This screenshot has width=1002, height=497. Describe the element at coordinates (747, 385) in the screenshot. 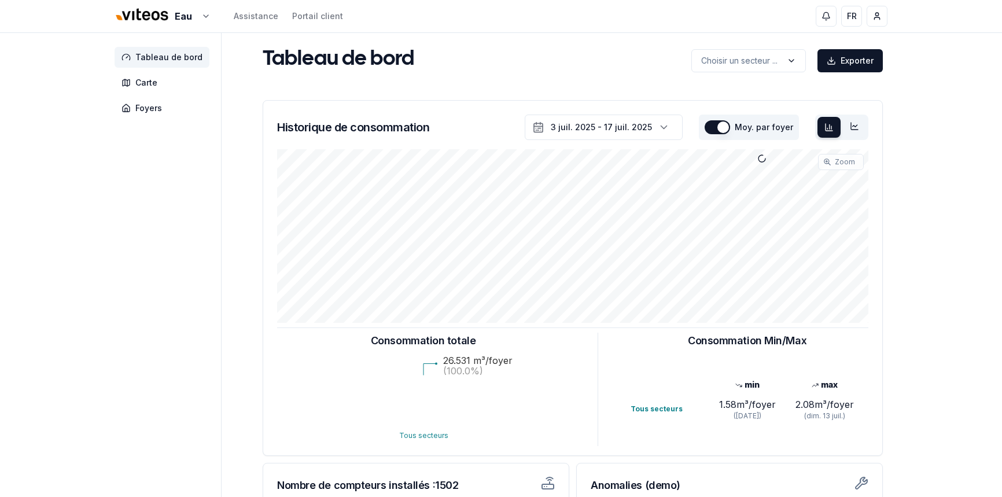

I see `div: min` at that location.